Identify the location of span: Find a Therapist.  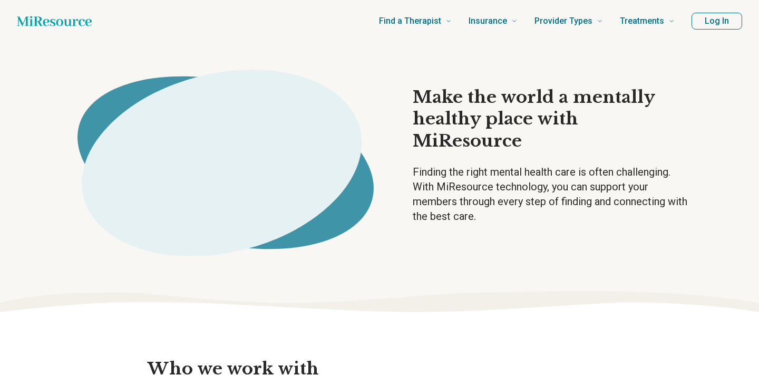
(410, 21).